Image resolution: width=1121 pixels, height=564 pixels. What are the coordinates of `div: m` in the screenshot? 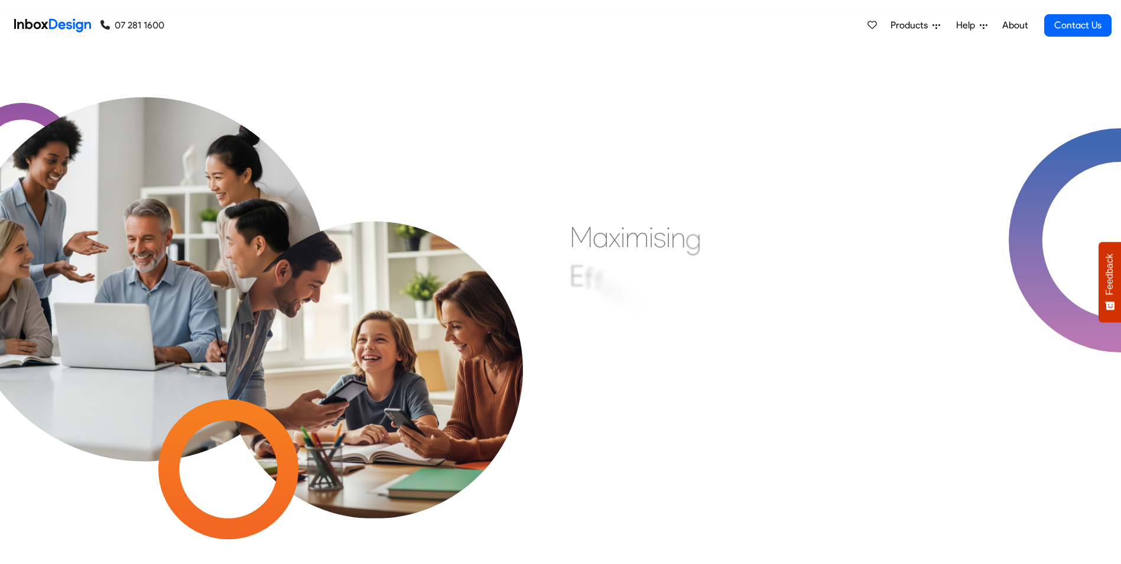 It's located at (637, 237).